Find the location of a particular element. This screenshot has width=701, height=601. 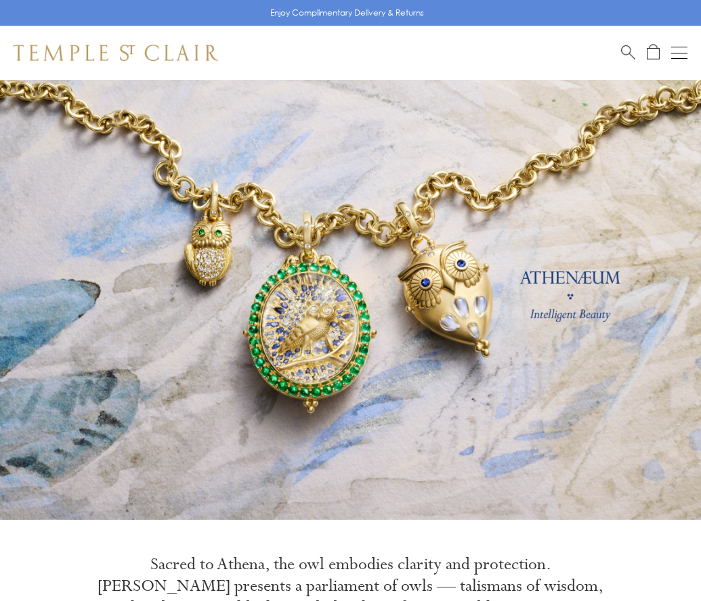

a: Open Shopping Bag is located at coordinates (653, 52).